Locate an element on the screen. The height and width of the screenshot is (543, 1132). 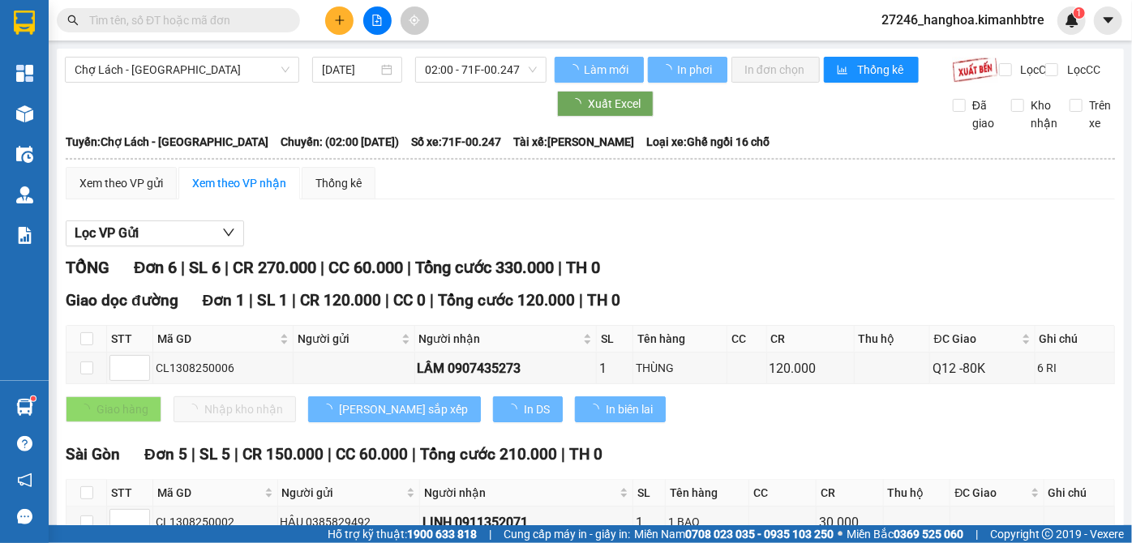
span: Đơn 1 is located at coordinates (224, 300).